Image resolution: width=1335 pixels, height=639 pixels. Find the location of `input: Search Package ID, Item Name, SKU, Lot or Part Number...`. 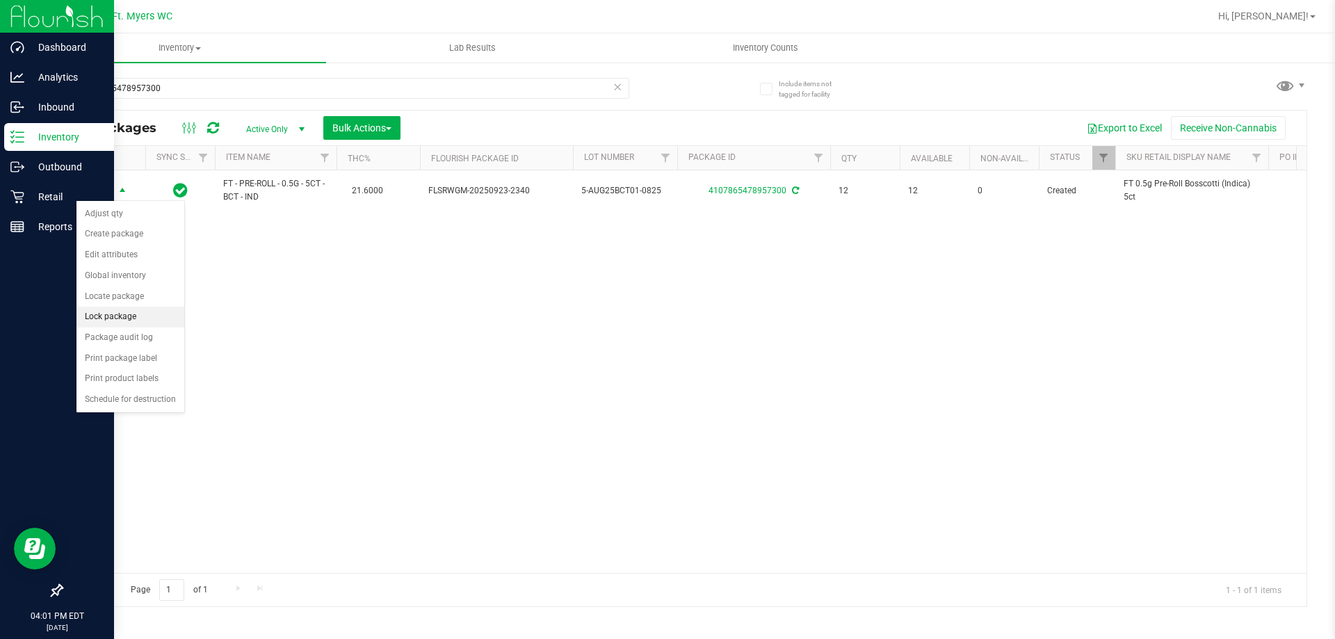

input: Search Package ID, Item Name, SKU, Lot or Part Number... is located at coordinates (345, 88).